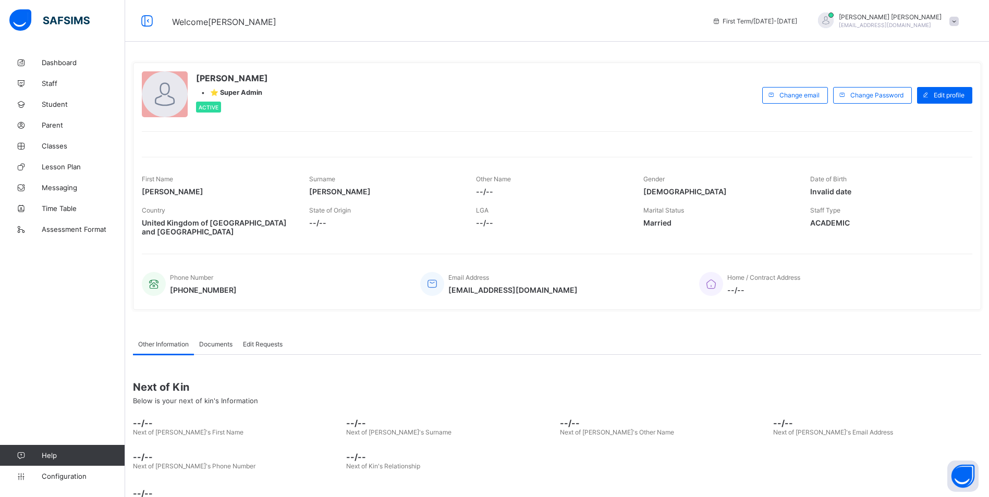 This screenshot has height=497, width=989. What do you see at coordinates (886, 223) in the screenshot?
I see `span: ACADEMIC` at bounding box center [886, 223].